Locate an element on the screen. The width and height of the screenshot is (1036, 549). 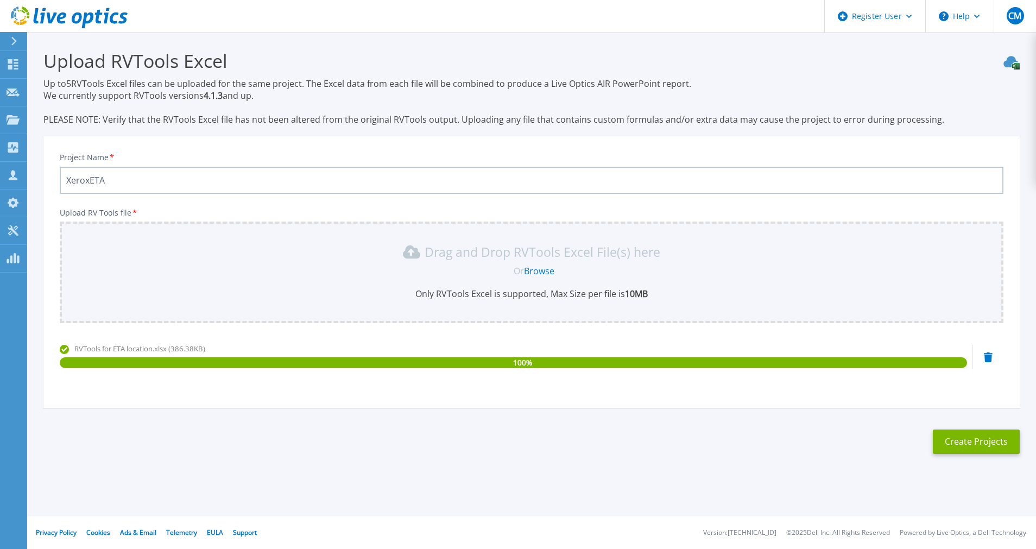
label: Project Name is located at coordinates (87, 157).